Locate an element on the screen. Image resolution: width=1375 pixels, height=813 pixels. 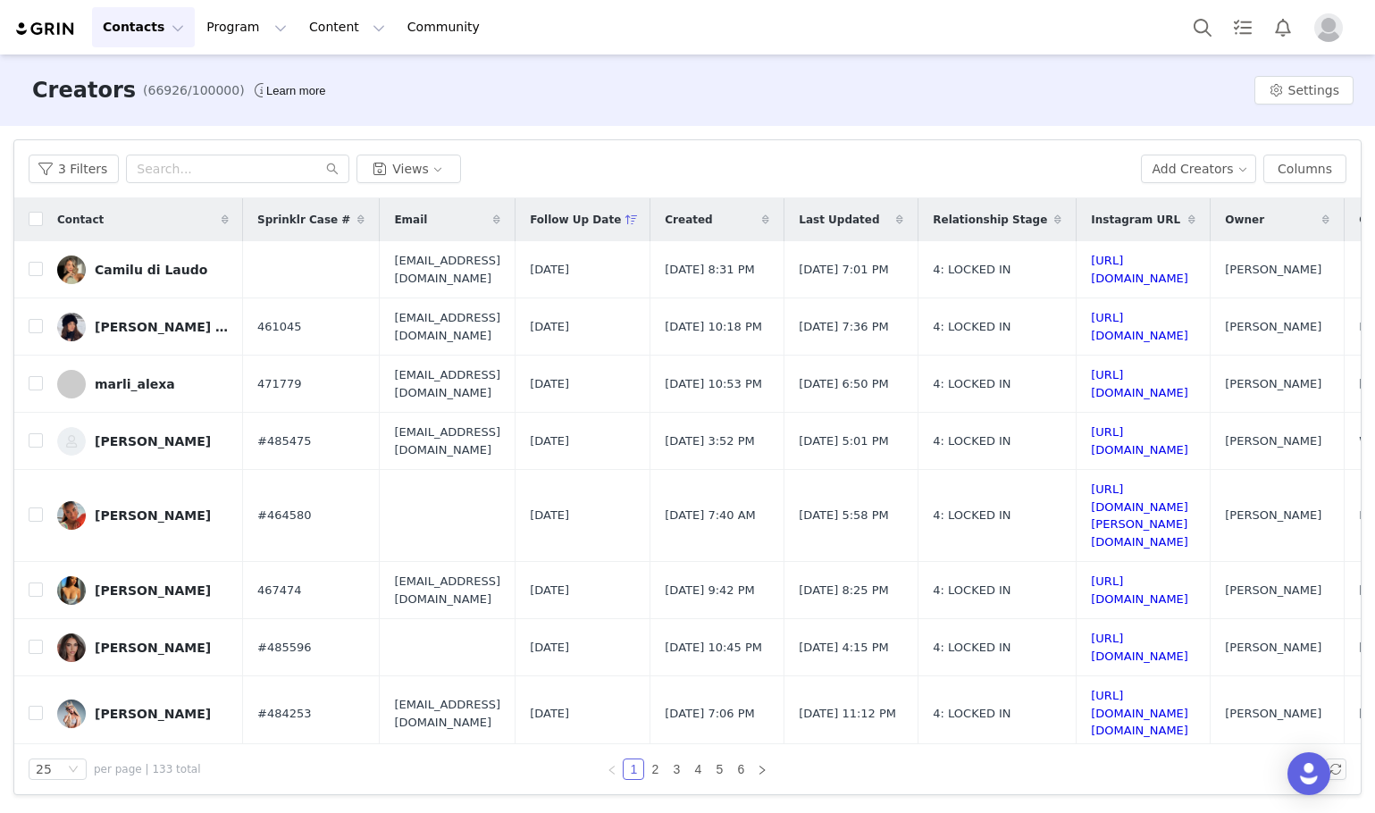
i: icon: down is located at coordinates (73, 770).